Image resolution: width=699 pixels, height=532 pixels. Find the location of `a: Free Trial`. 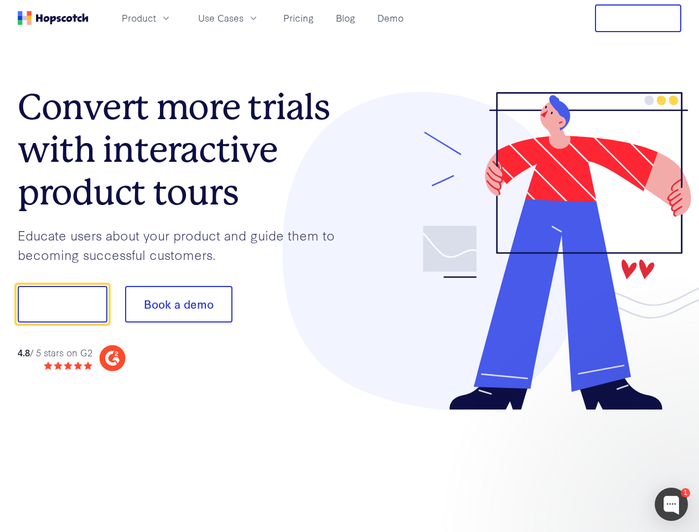

a: Free Trial is located at coordinates (639, 18).